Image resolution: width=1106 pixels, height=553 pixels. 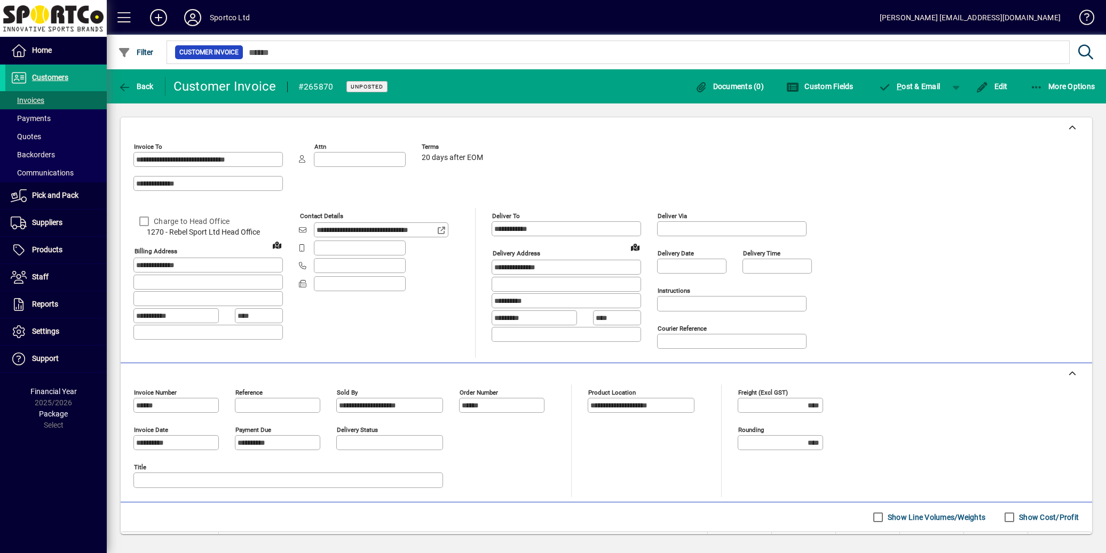 I want to click on mat-label: Rounding, so click(x=751, y=430).